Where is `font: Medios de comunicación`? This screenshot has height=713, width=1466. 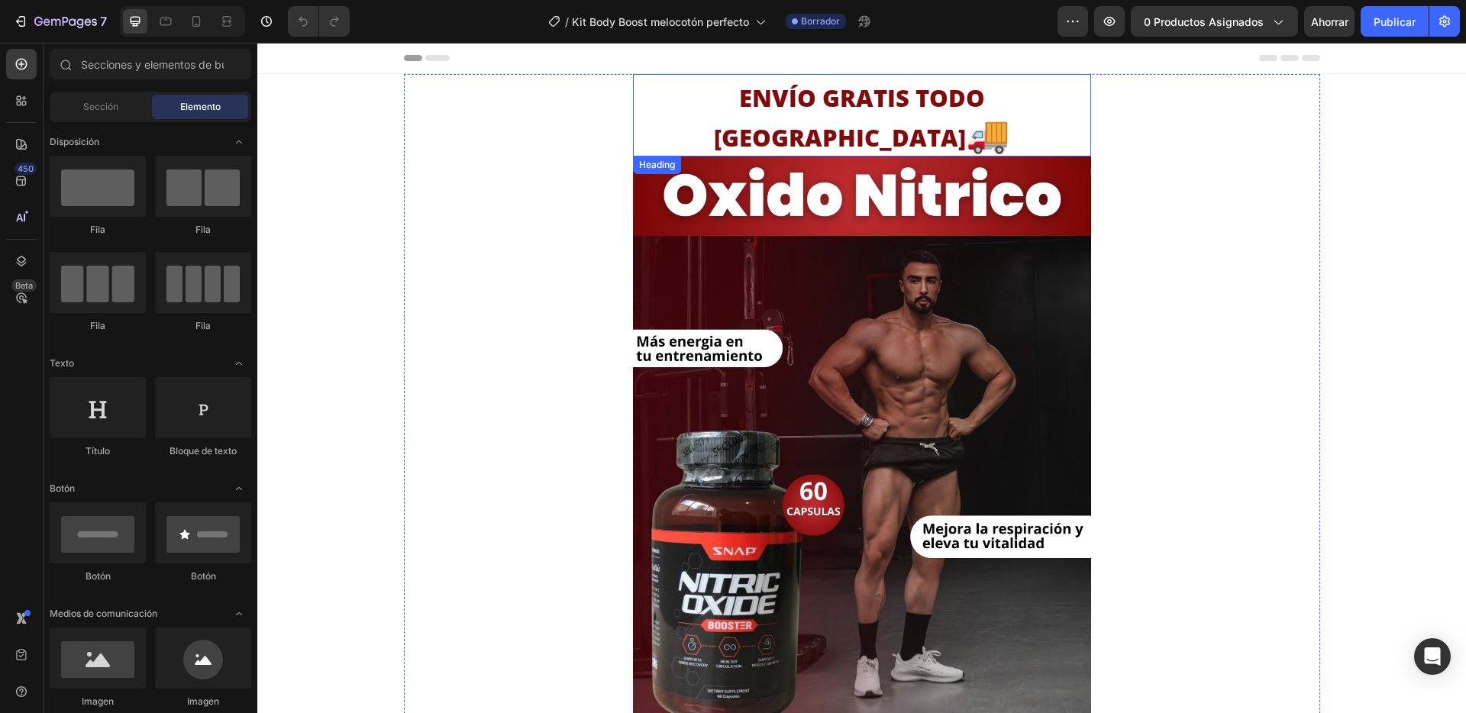
font: Medios de comunicación is located at coordinates (103, 613).